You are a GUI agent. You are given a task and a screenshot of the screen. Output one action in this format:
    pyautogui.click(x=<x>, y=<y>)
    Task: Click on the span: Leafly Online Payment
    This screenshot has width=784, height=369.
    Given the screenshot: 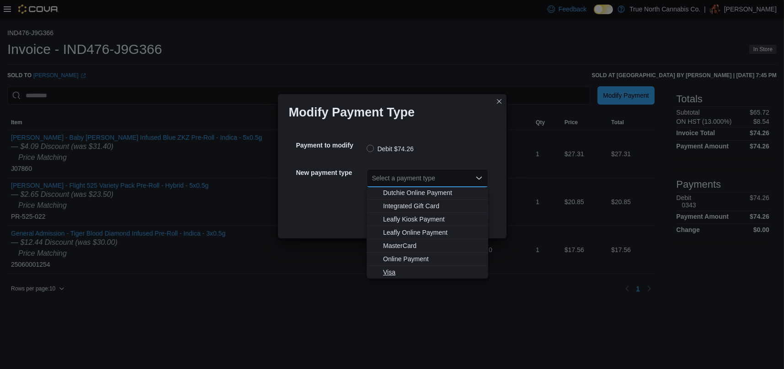 What is the action you would take?
    pyautogui.click(x=433, y=233)
    